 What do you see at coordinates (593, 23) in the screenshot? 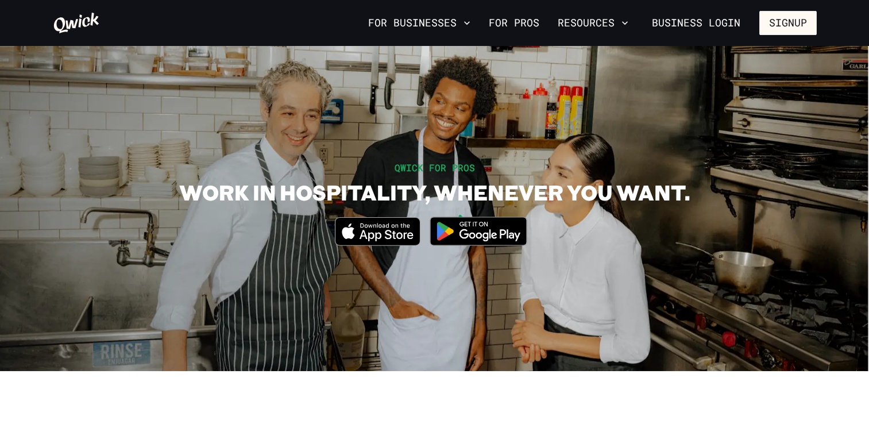
I see `button: Resources` at bounding box center [593, 23].